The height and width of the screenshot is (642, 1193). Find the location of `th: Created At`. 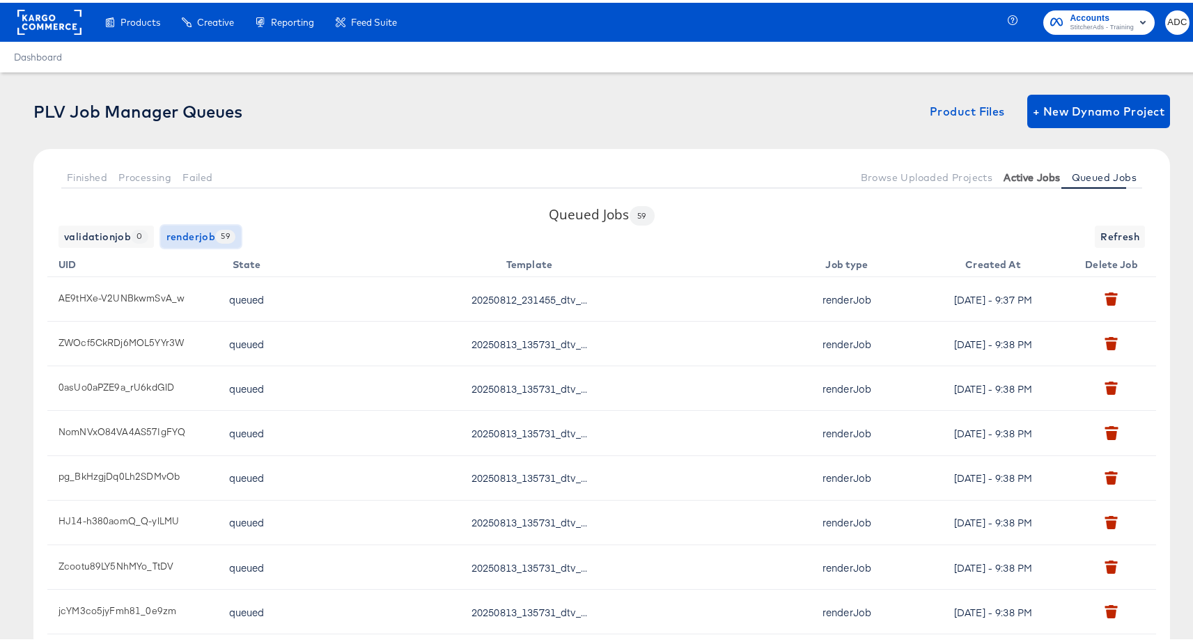

th: Created At is located at coordinates (996, 260).